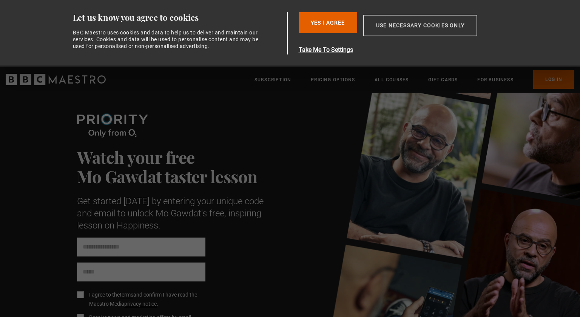 This screenshot has width=580, height=317. Describe the element at coordinates (173, 166) in the screenshot. I see `h1: Watch your free Mo Gawdat taster lesson` at that location.